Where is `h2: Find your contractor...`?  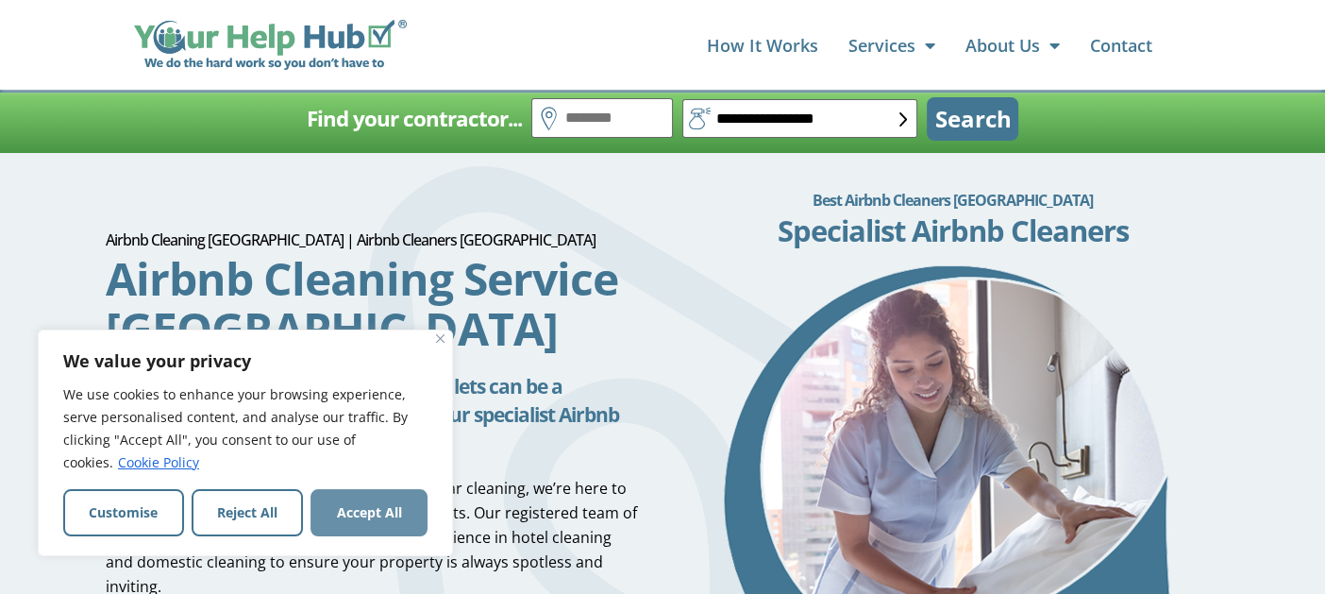 h2: Find your contractor... is located at coordinates (414, 119).